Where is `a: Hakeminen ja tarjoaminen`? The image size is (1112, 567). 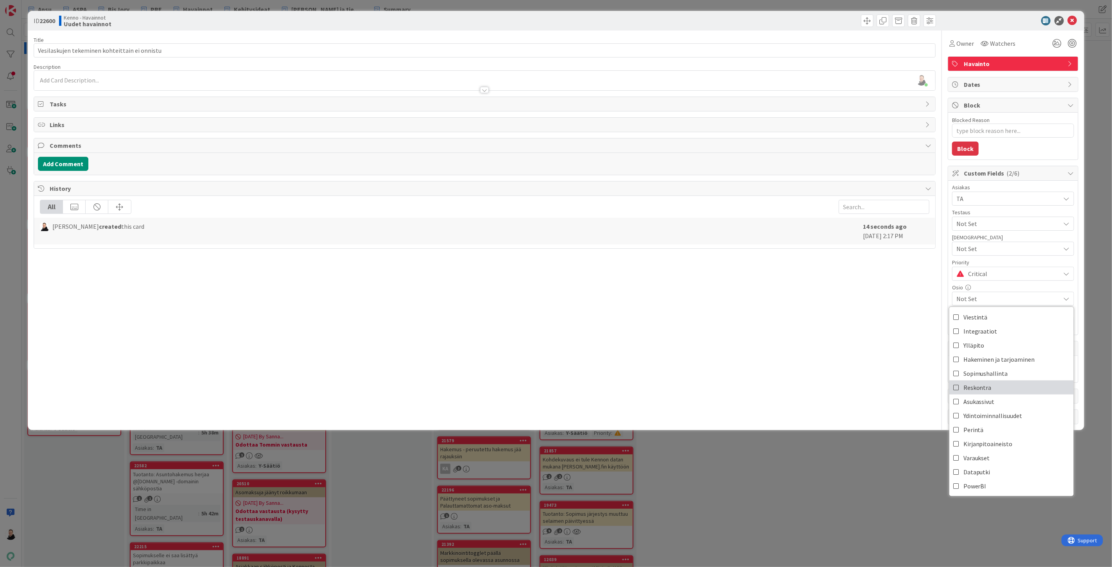 a: Hakeminen ja tarjoaminen is located at coordinates (1012, 359).